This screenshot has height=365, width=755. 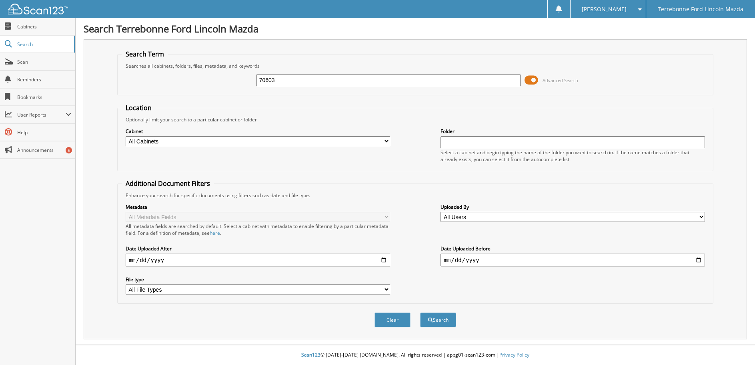 I want to click on span: Scan, so click(x=44, y=62).